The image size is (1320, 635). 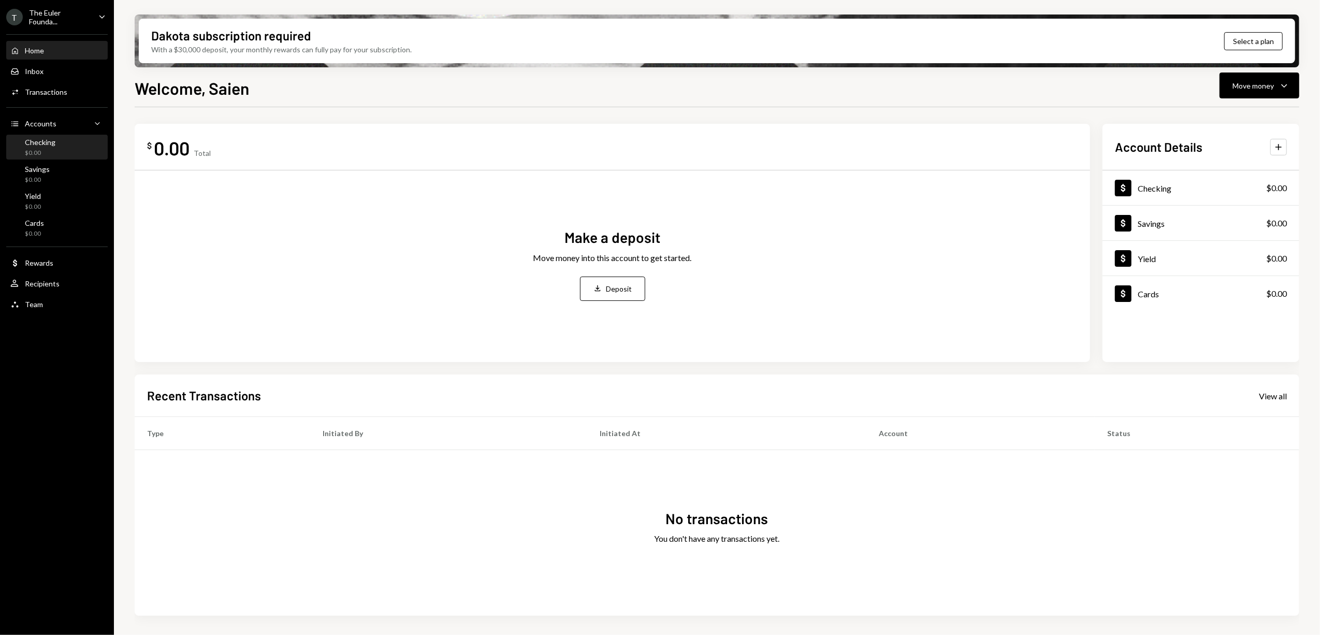 What do you see at coordinates (1253, 85) in the screenshot?
I see `div: Move money` at bounding box center [1253, 85].